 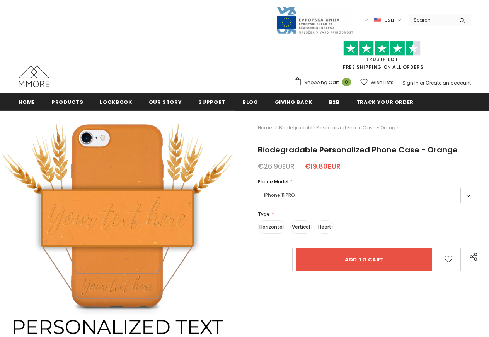 I want to click on label: iPhone 11 PRO, so click(x=367, y=195).